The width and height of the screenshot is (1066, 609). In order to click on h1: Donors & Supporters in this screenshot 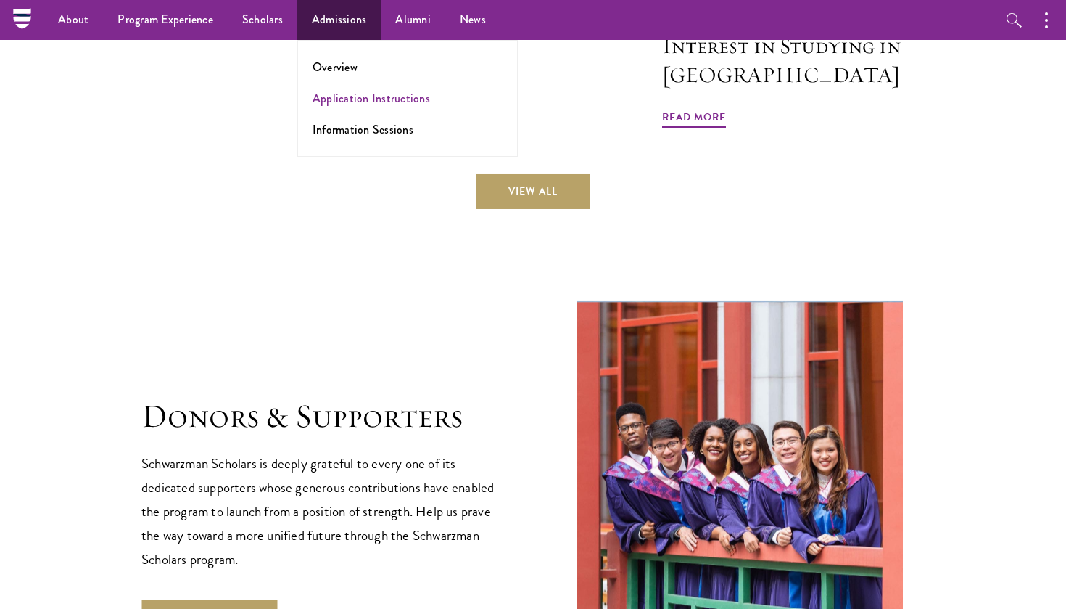, I will do `click(323, 416)`.